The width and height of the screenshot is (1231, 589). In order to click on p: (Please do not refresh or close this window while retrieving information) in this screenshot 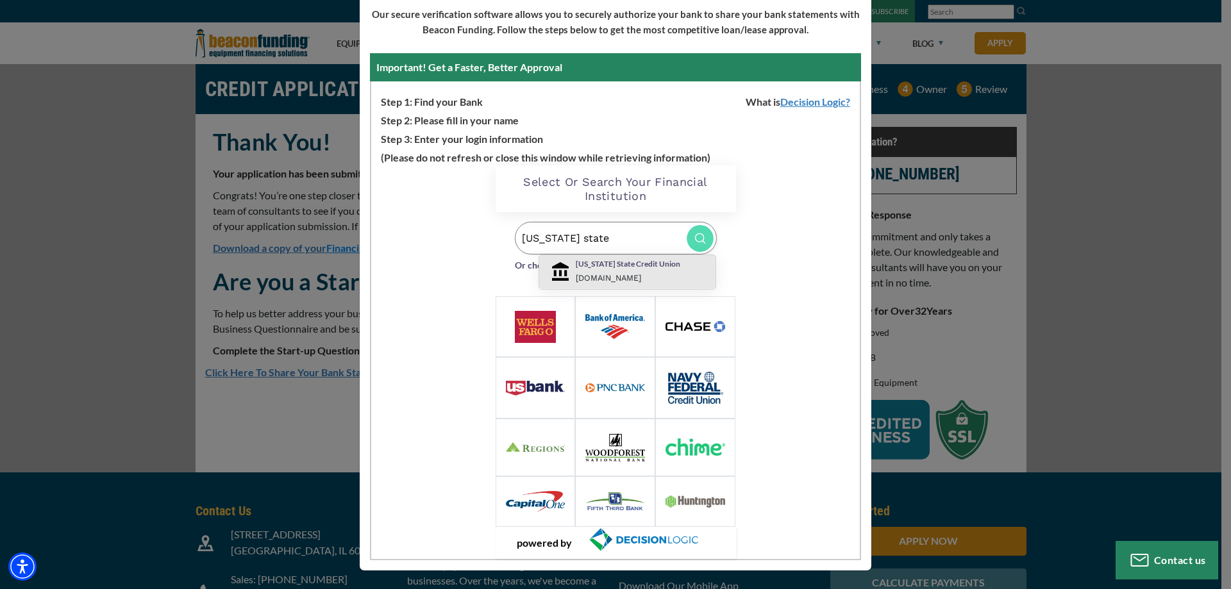, I will do `click(615, 156)`.